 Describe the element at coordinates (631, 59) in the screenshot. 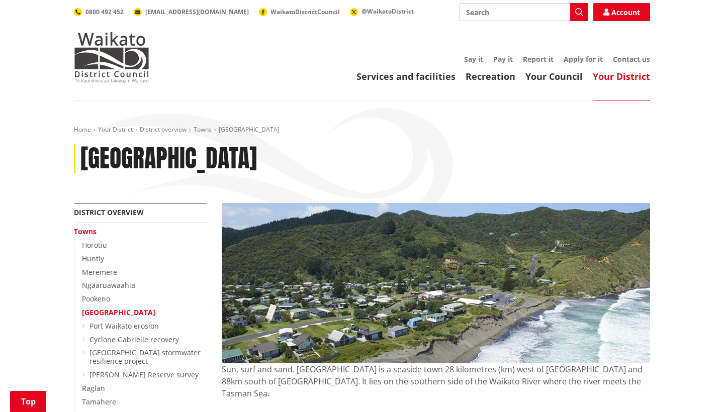

I see `a: Contact us` at that location.